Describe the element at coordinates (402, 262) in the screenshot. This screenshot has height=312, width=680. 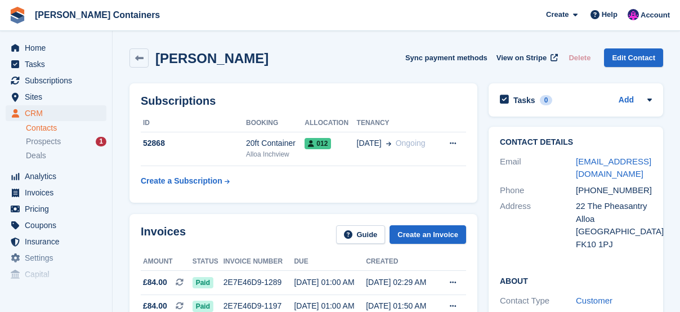
I see `th: Created` at that location.